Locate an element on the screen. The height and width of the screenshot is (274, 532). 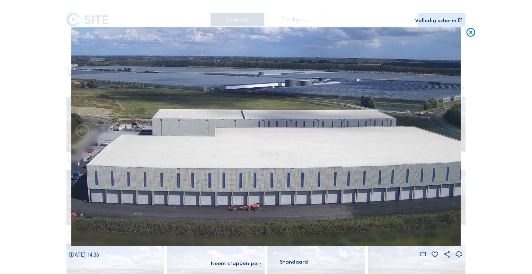
div: Neem stappen per: is located at coordinates (236, 263).